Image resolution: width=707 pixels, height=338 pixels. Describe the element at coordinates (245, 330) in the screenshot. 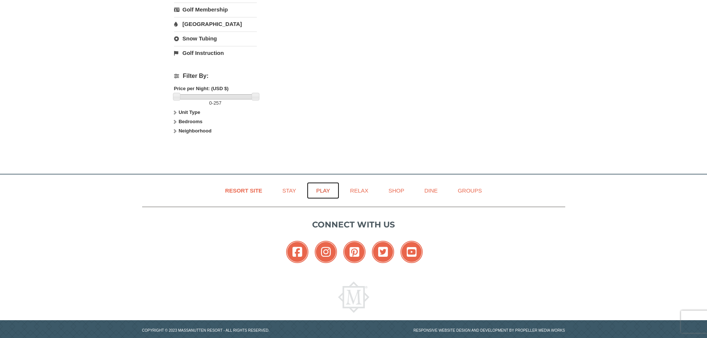

I see `p: Copyright © 2023 Massanutten Resort - All Rights Reserved.` at that location.